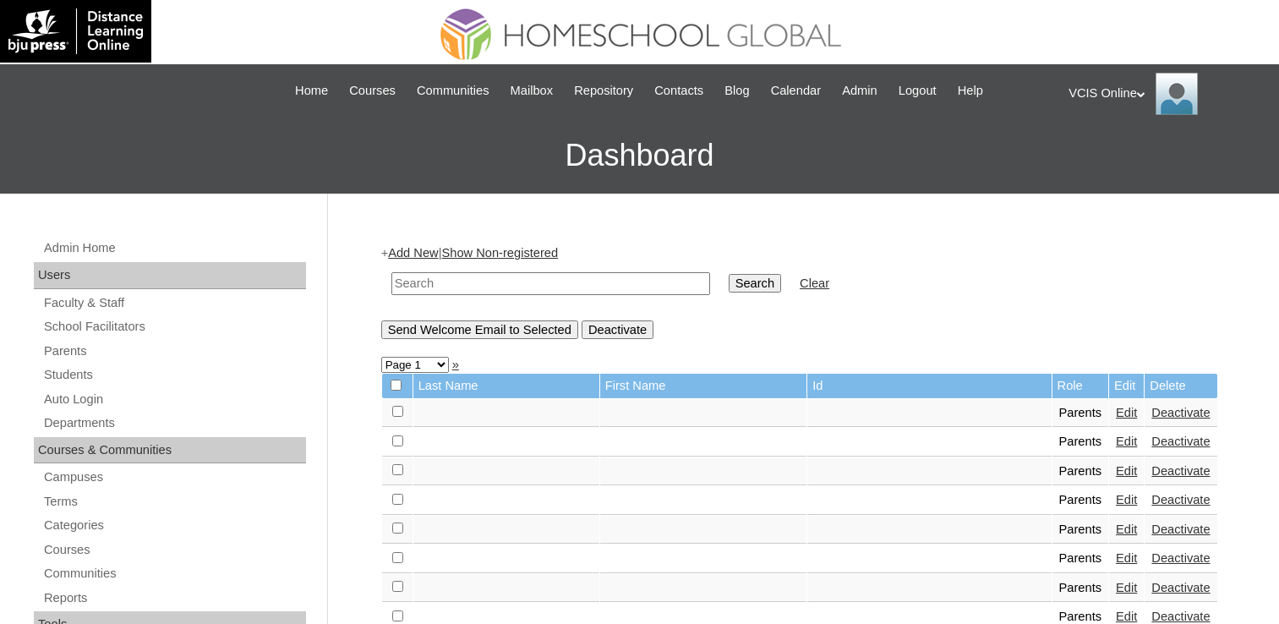  I want to click on span: Repository, so click(604, 90).